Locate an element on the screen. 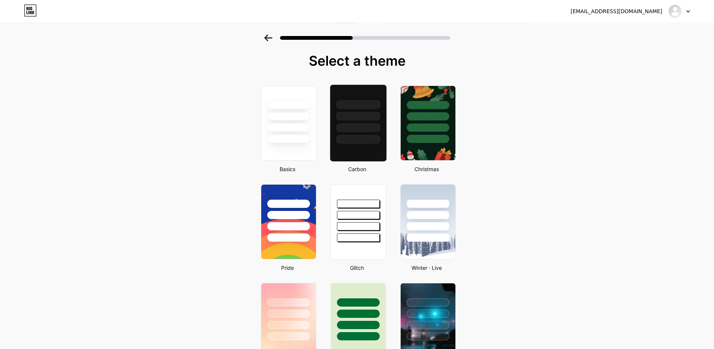 The height and width of the screenshot is (349, 714). div: Carbon is located at coordinates (357, 169).